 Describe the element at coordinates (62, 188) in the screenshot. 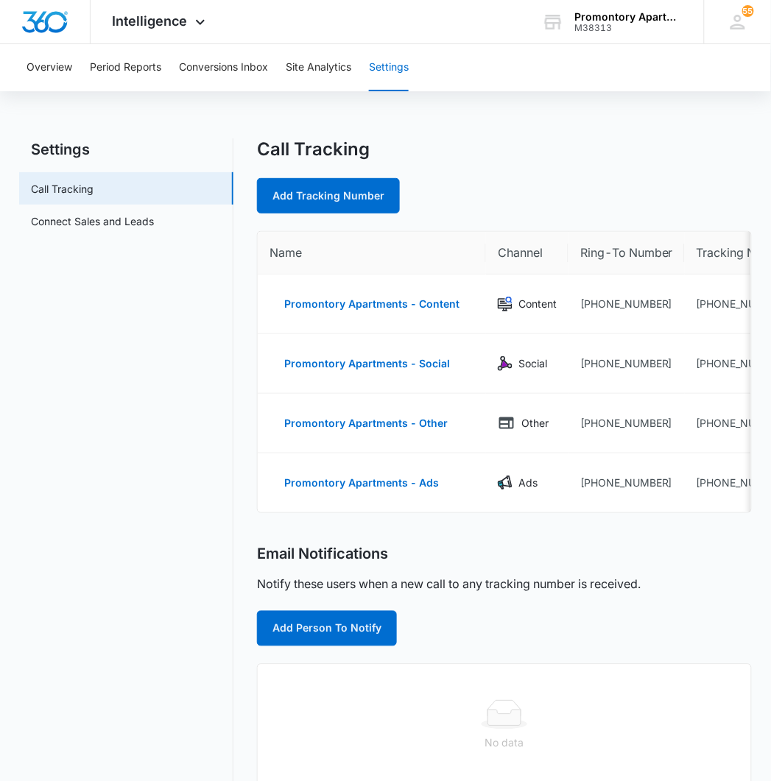

I see `a: Call Tracking` at that location.